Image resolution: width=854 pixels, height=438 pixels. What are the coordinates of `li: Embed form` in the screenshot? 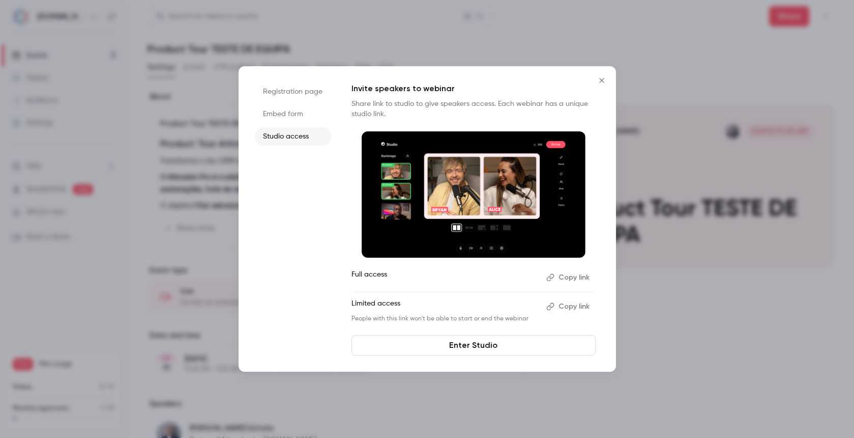 It's located at (293, 114).